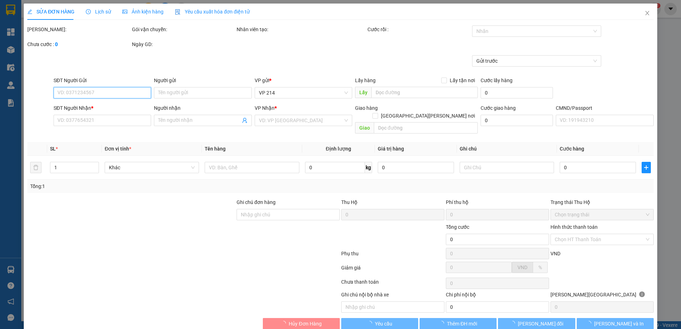 This screenshot has width=681, height=329. Describe the element at coordinates (245, 121) in the screenshot. I see `span: user-add` at that location.